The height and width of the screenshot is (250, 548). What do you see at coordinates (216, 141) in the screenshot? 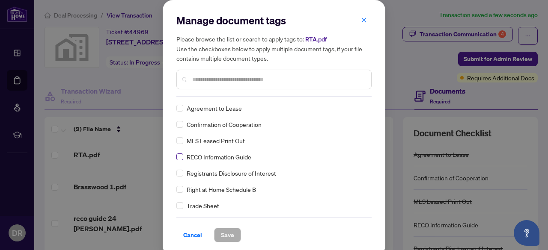
I see `span: MLS Leased Print Out` at bounding box center [216, 141].